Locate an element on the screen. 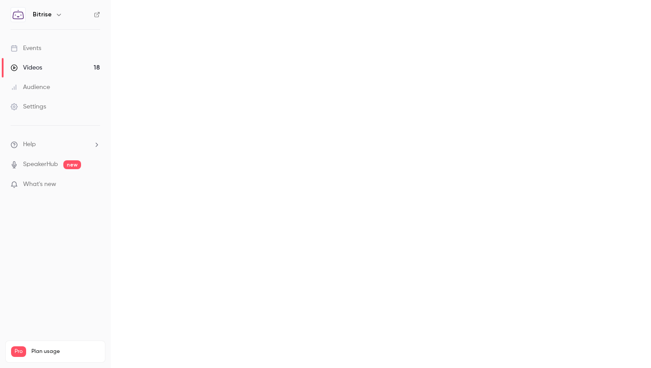  img: Bitrise is located at coordinates (18, 15).